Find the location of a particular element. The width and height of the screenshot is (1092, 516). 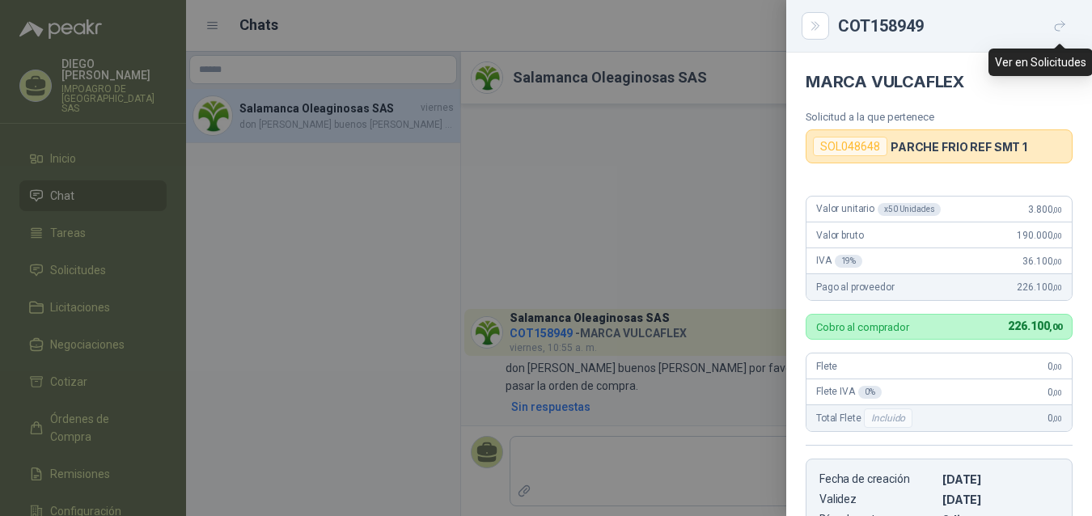

span: Pago al proveedor is located at coordinates (855, 287).